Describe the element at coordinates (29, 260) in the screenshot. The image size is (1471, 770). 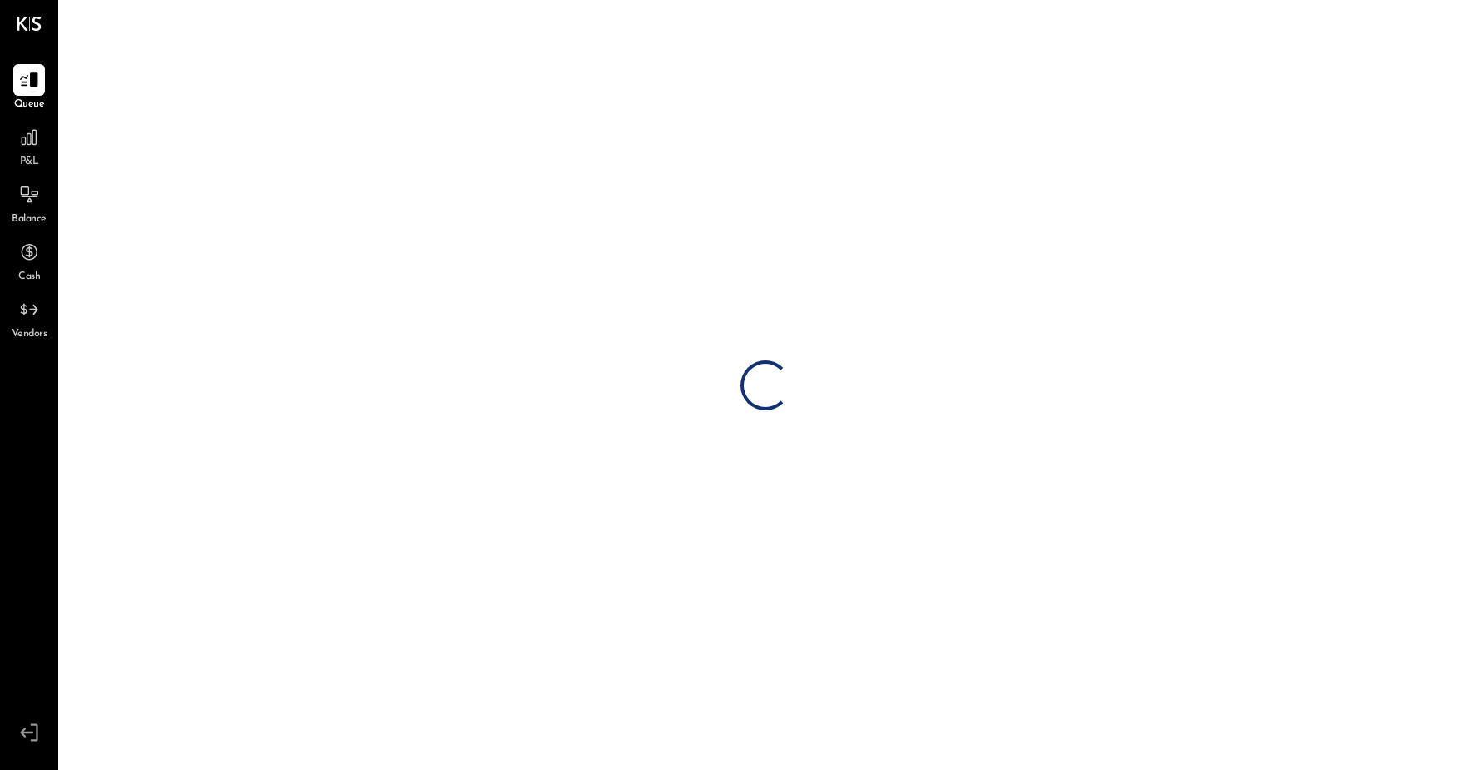
I see `a: Cash` at that location.